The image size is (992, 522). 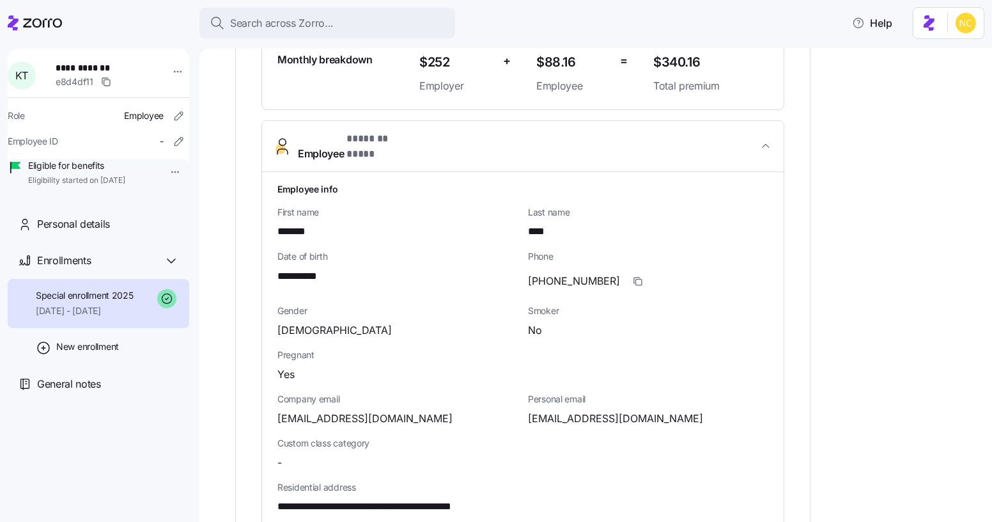 What do you see at coordinates (84, 295) in the screenshot?
I see `span: Special enrollment 2025` at bounding box center [84, 295].